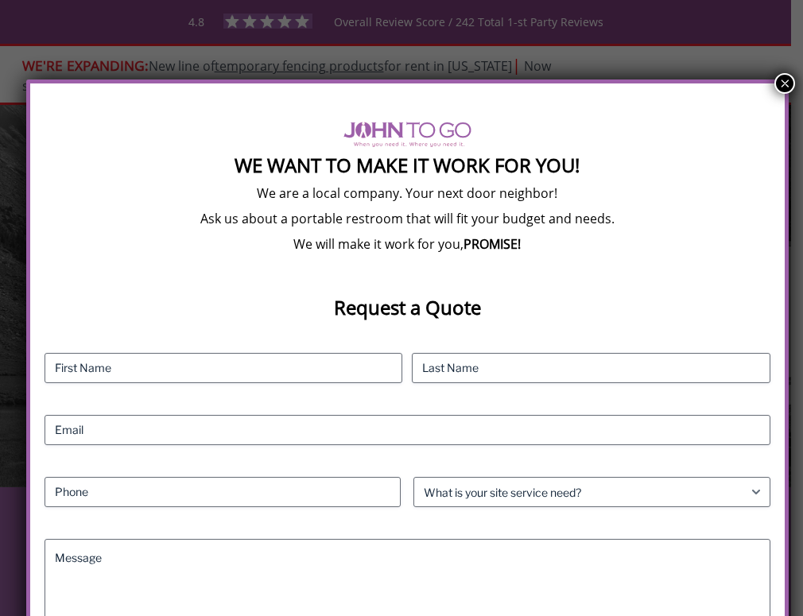 This screenshot has width=803, height=616. I want to click on input: Phone, so click(222, 492).